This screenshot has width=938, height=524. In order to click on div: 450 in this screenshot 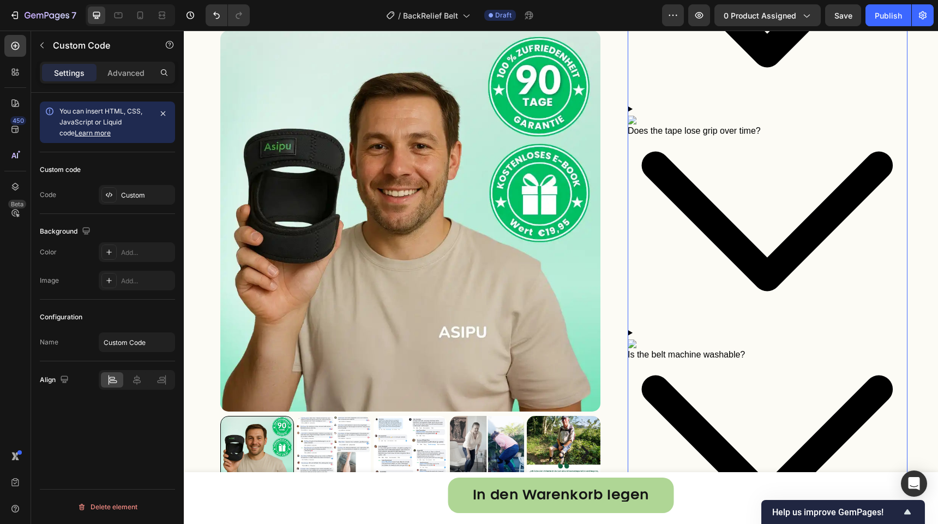, I will do `click(18, 121)`.